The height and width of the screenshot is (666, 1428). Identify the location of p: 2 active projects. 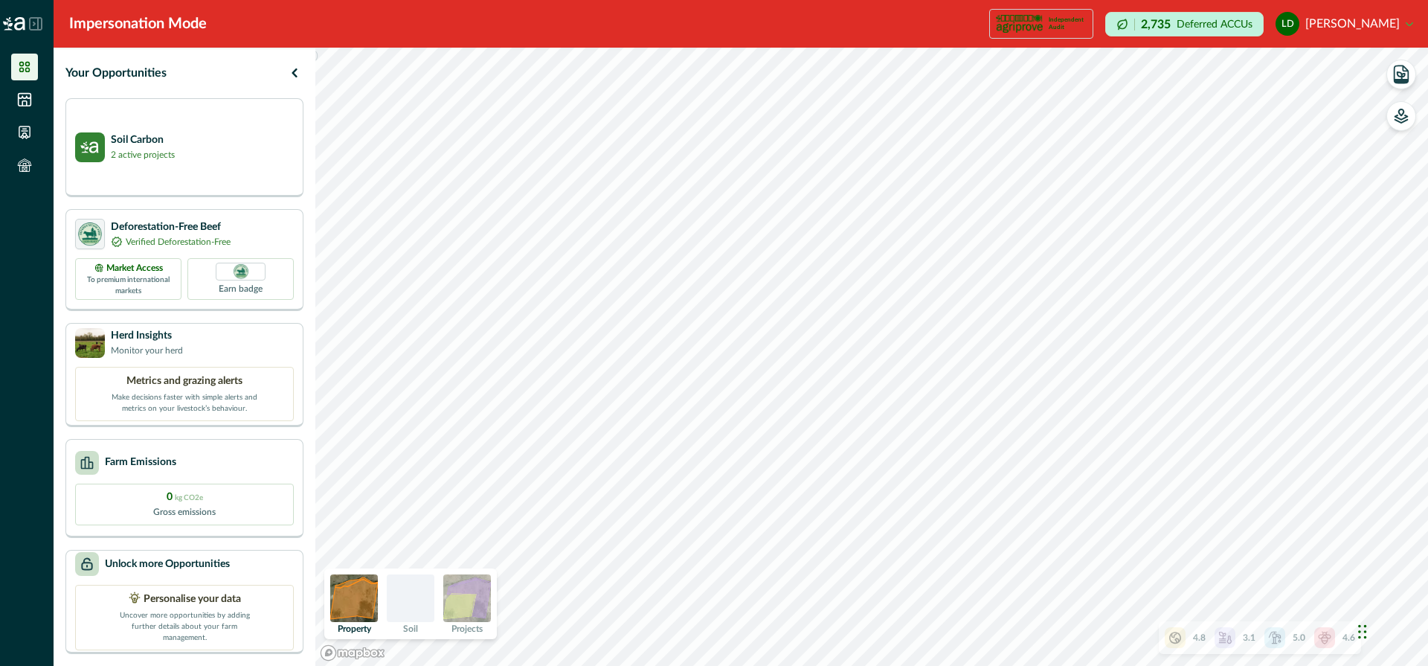
(143, 155).